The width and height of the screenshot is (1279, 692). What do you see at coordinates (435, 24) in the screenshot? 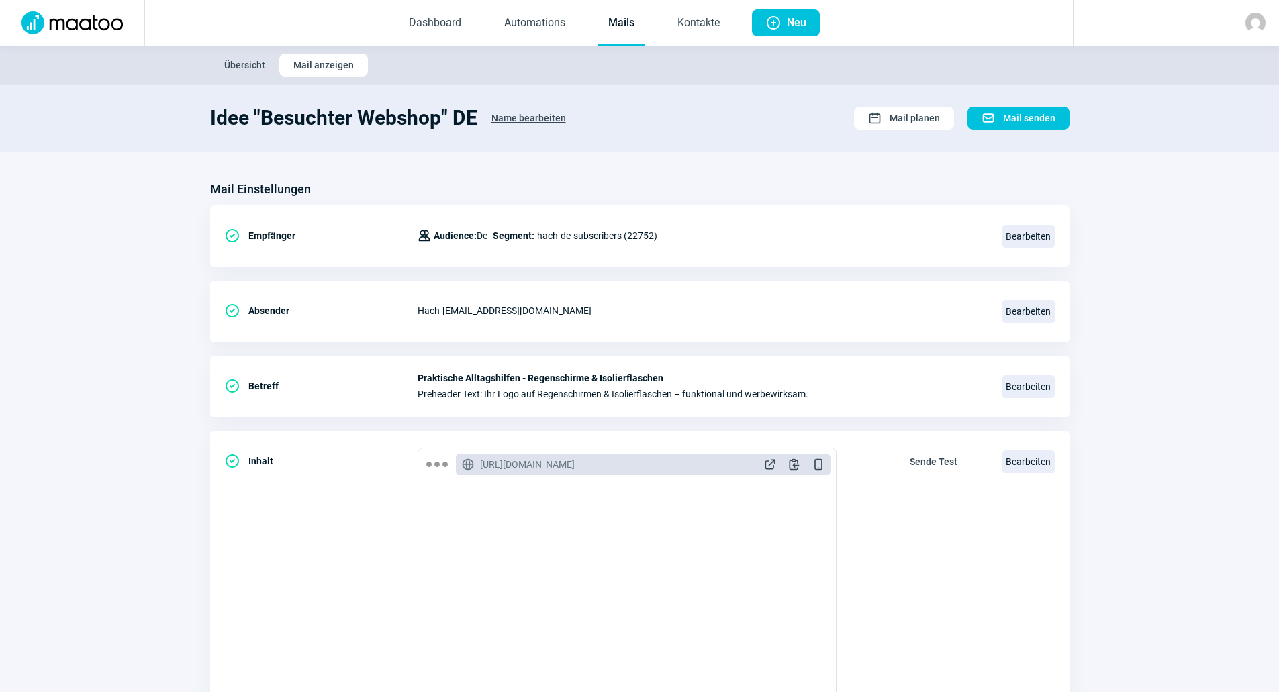
I see `a: Dashboard` at bounding box center [435, 24].